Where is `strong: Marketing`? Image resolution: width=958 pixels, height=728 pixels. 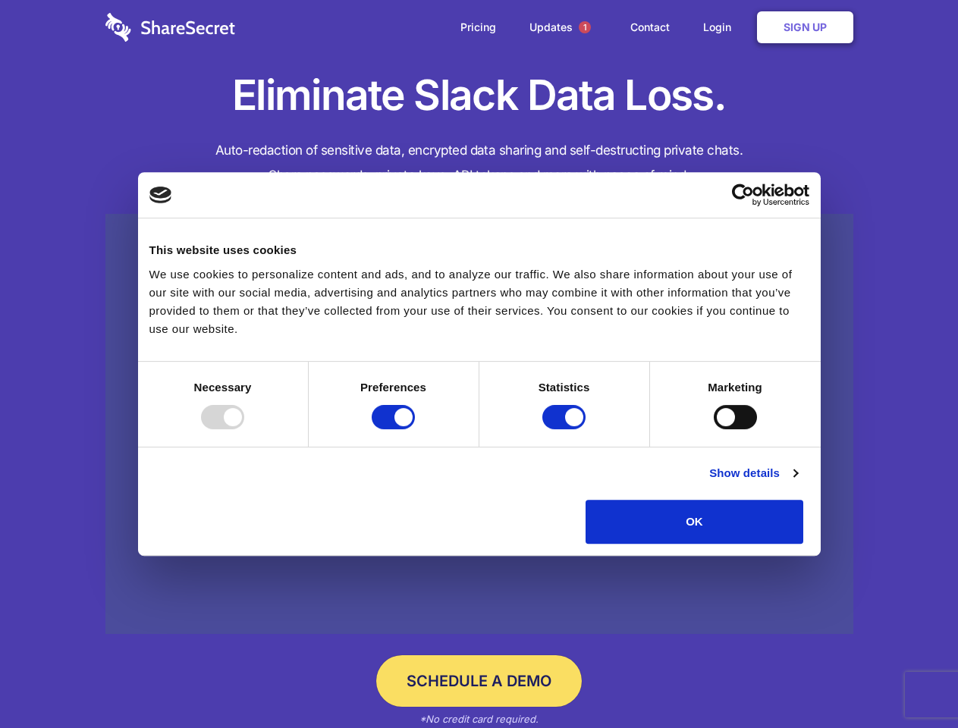
strong: Marketing is located at coordinates (735, 387).